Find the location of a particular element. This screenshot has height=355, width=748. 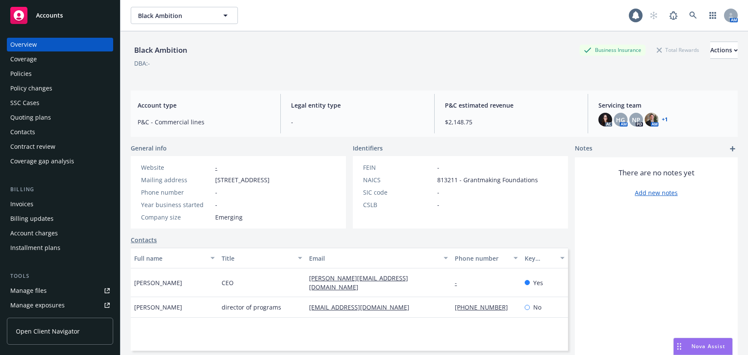

span: Identifiers is located at coordinates (368, 148).